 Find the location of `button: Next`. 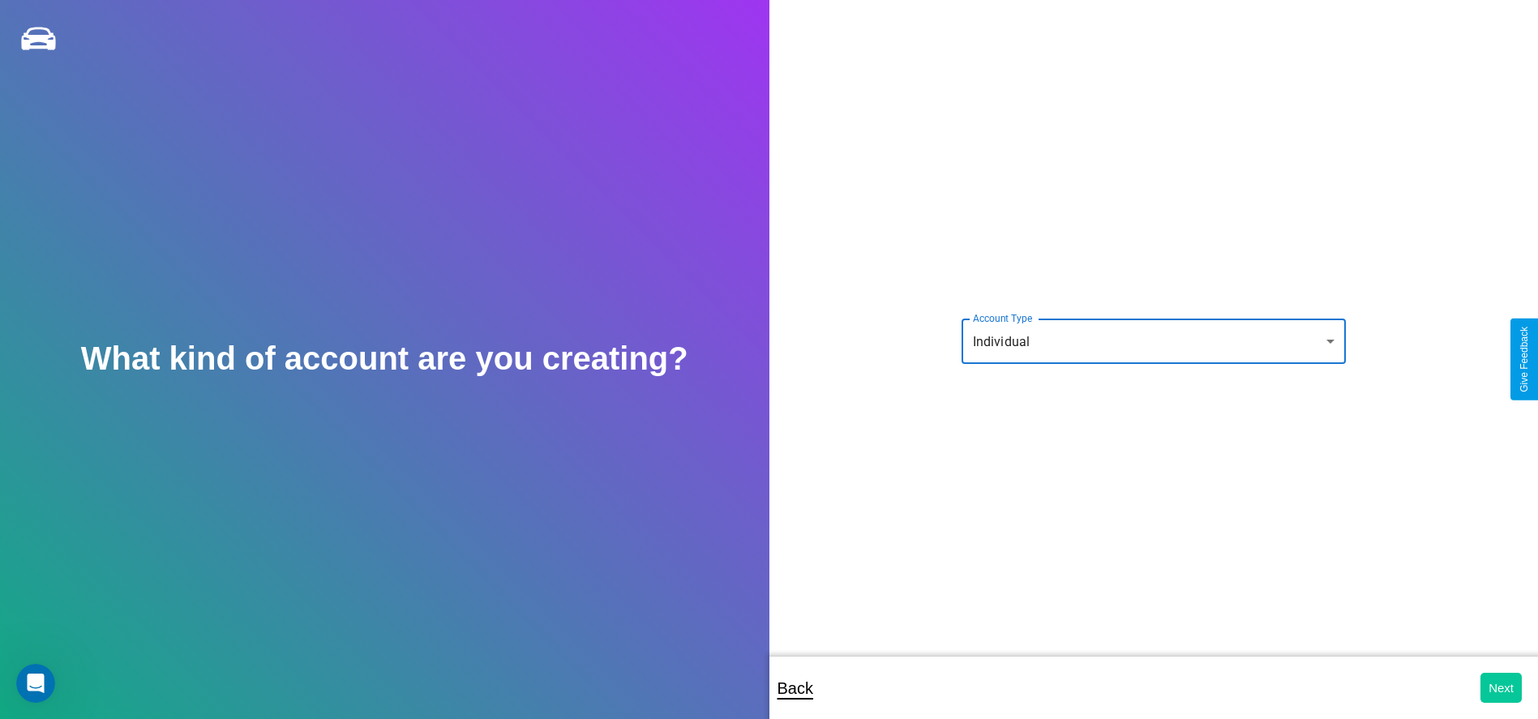

button: Next is located at coordinates (1501, 688).